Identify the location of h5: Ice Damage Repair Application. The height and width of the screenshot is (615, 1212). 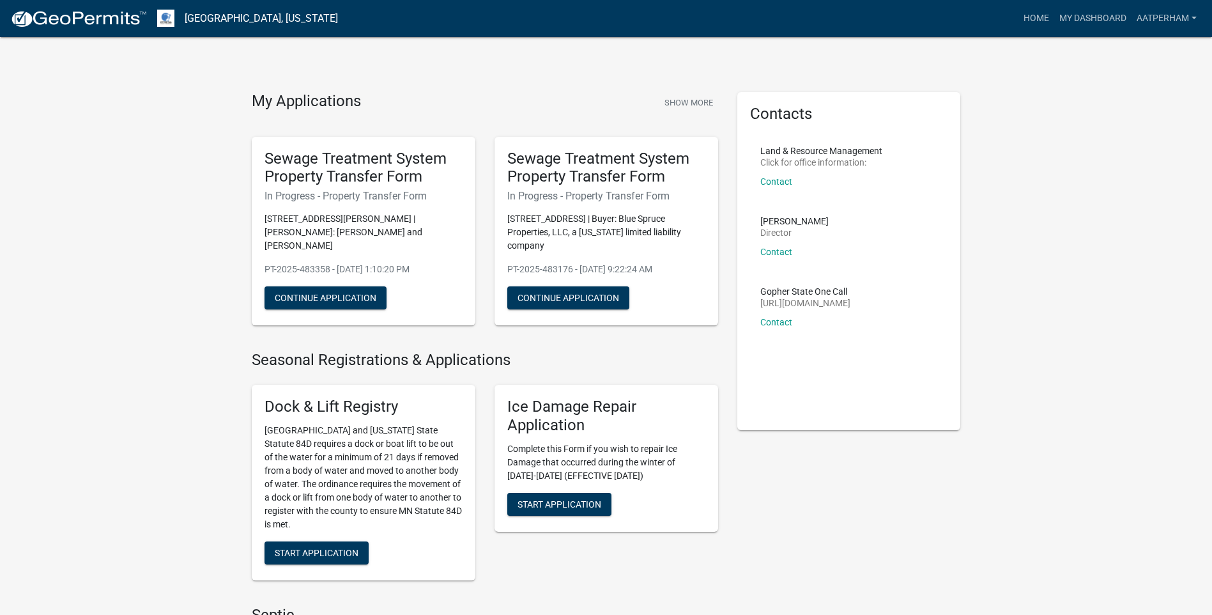
(606, 416).